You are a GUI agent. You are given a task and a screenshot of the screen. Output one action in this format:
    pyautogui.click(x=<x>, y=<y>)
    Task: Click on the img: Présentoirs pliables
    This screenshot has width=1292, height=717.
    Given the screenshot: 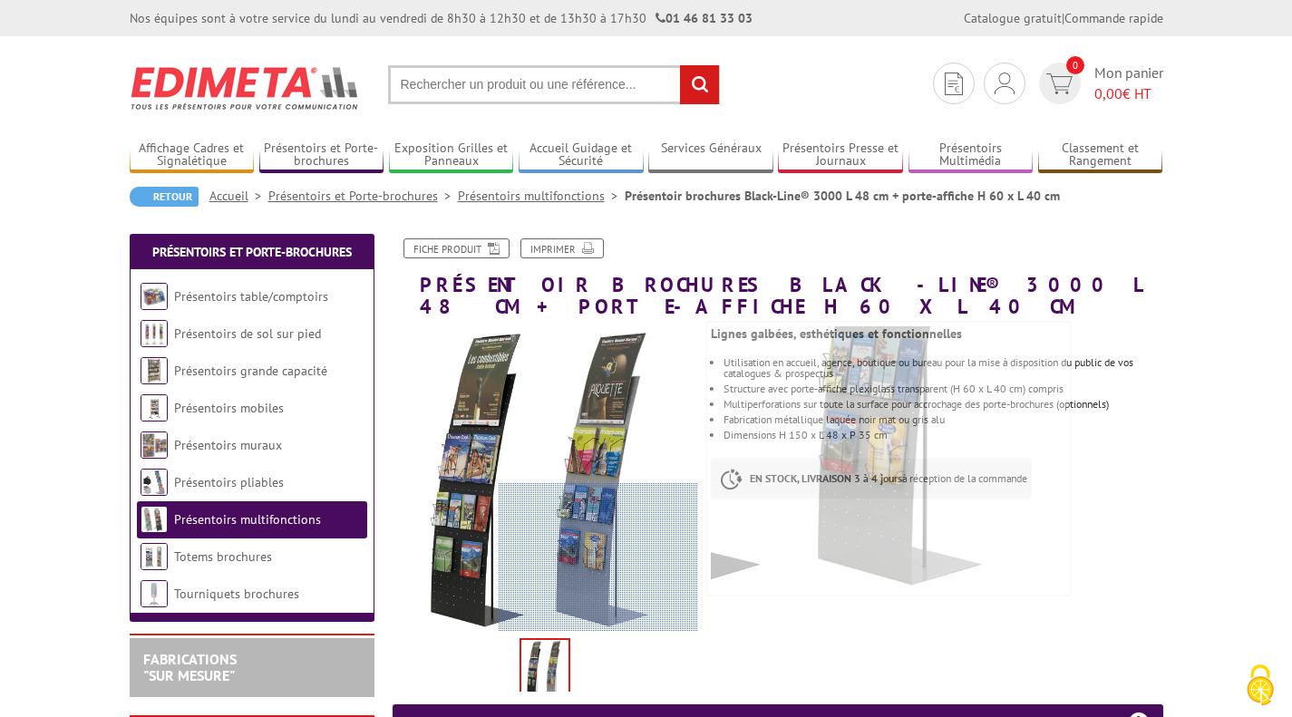 What is the action you would take?
    pyautogui.click(x=154, y=482)
    